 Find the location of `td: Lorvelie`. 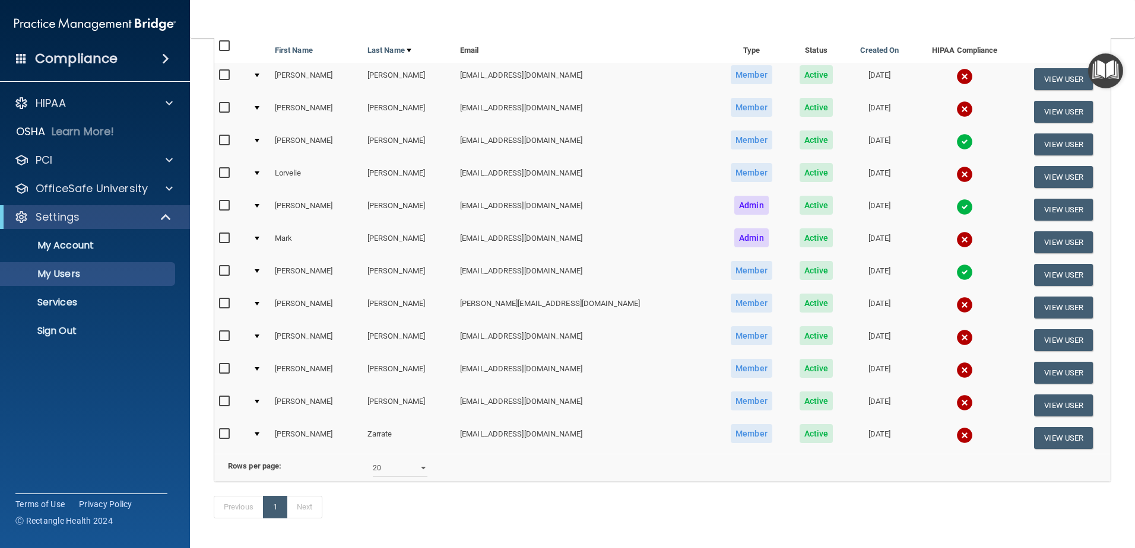

td: Lorvelie is located at coordinates (316, 177).